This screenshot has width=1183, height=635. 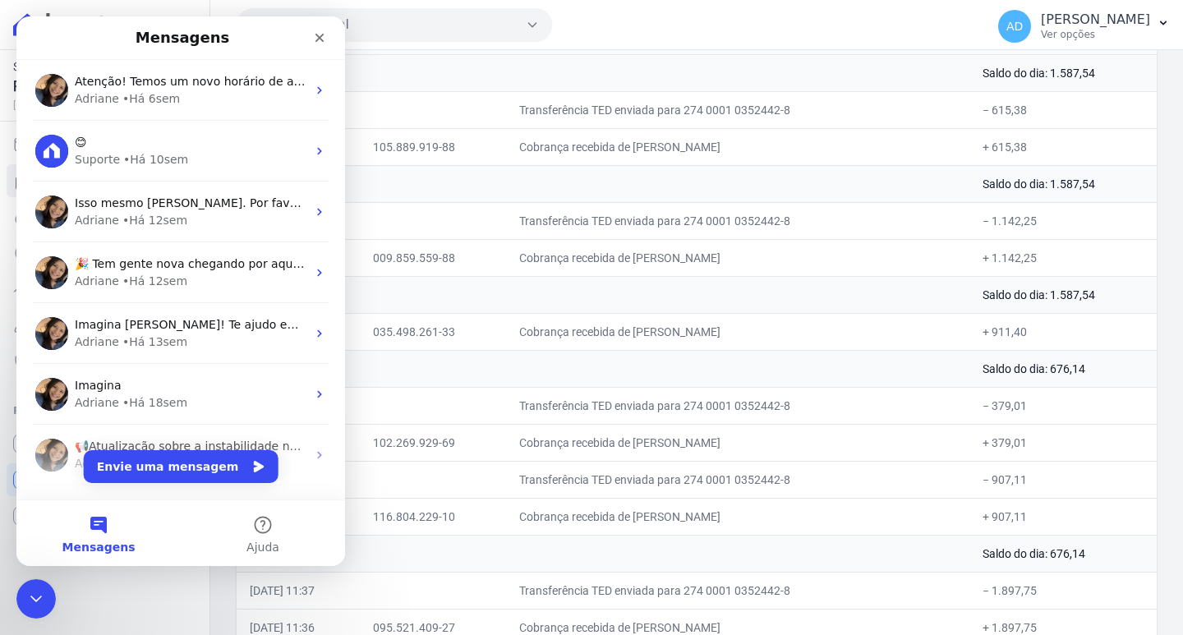 I want to click on a: Extrato, so click(x=104, y=181).